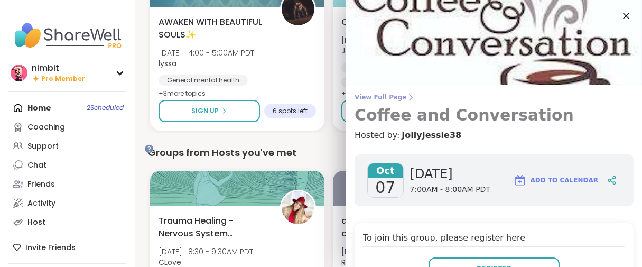 Image resolution: width=642 pixels, height=267 pixels. What do you see at coordinates (67, 222) in the screenshot?
I see `a: Host` at bounding box center [67, 222].